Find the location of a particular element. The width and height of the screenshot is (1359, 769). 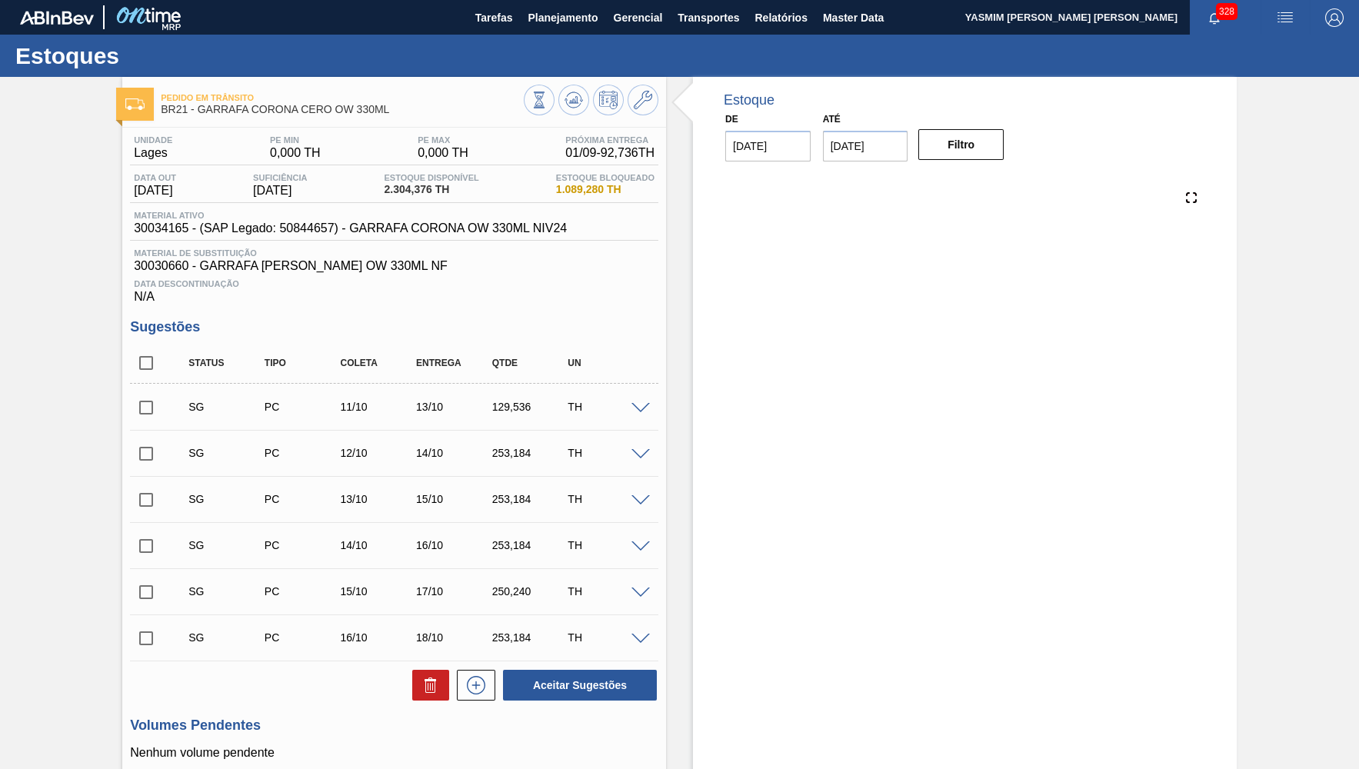

div: Qtde is located at coordinates (530, 363).